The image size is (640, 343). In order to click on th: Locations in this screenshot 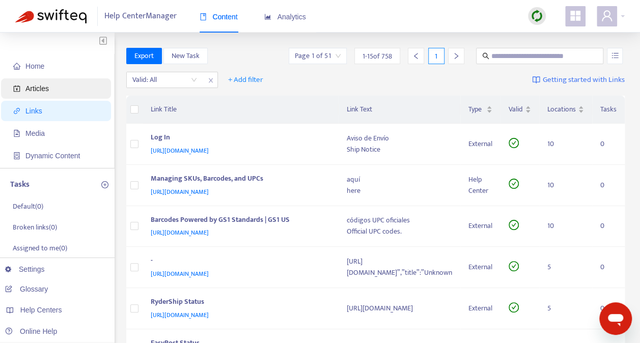, I will do `click(566, 109)`.